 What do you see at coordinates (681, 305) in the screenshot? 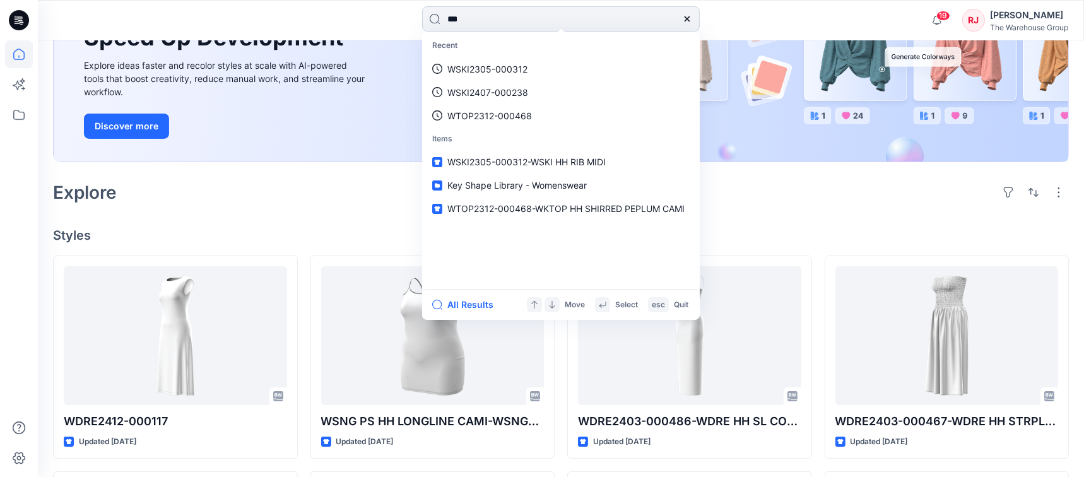
I see `p: Quit` at bounding box center [681, 305].